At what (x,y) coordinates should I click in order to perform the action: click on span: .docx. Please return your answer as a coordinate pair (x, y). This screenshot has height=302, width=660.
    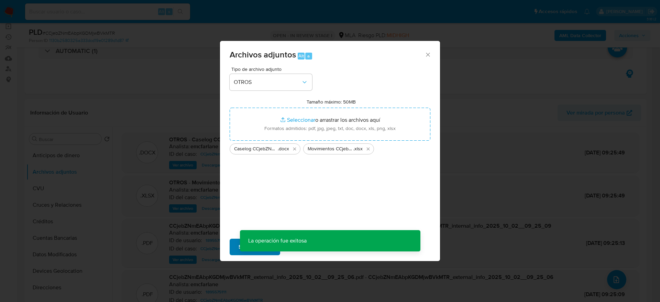
    Looking at the image, I should click on (283, 149).